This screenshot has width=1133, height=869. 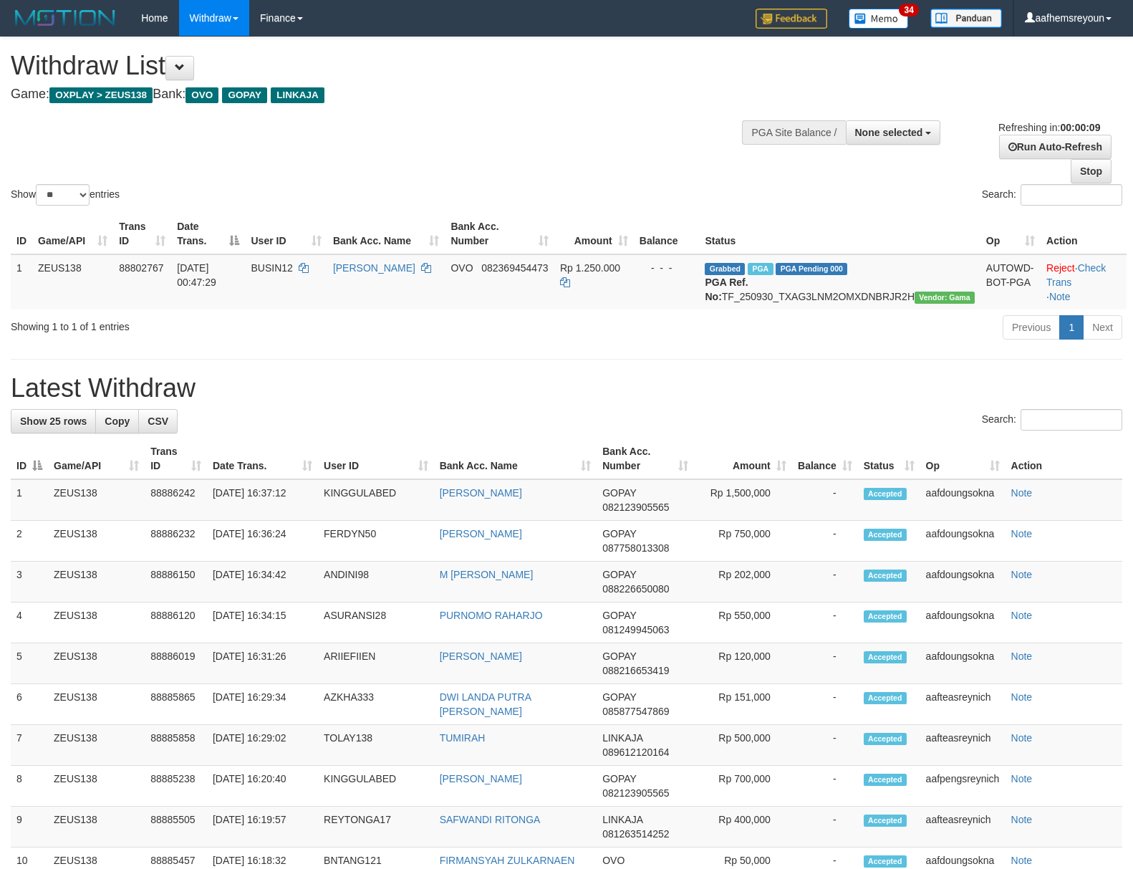 I want to click on a: CSV, so click(x=158, y=421).